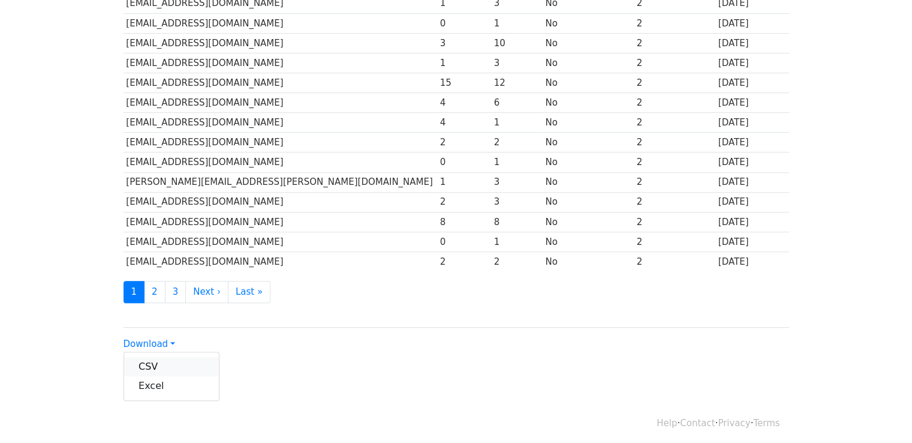 The image size is (912, 443). I want to click on td: 12, so click(517, 83).